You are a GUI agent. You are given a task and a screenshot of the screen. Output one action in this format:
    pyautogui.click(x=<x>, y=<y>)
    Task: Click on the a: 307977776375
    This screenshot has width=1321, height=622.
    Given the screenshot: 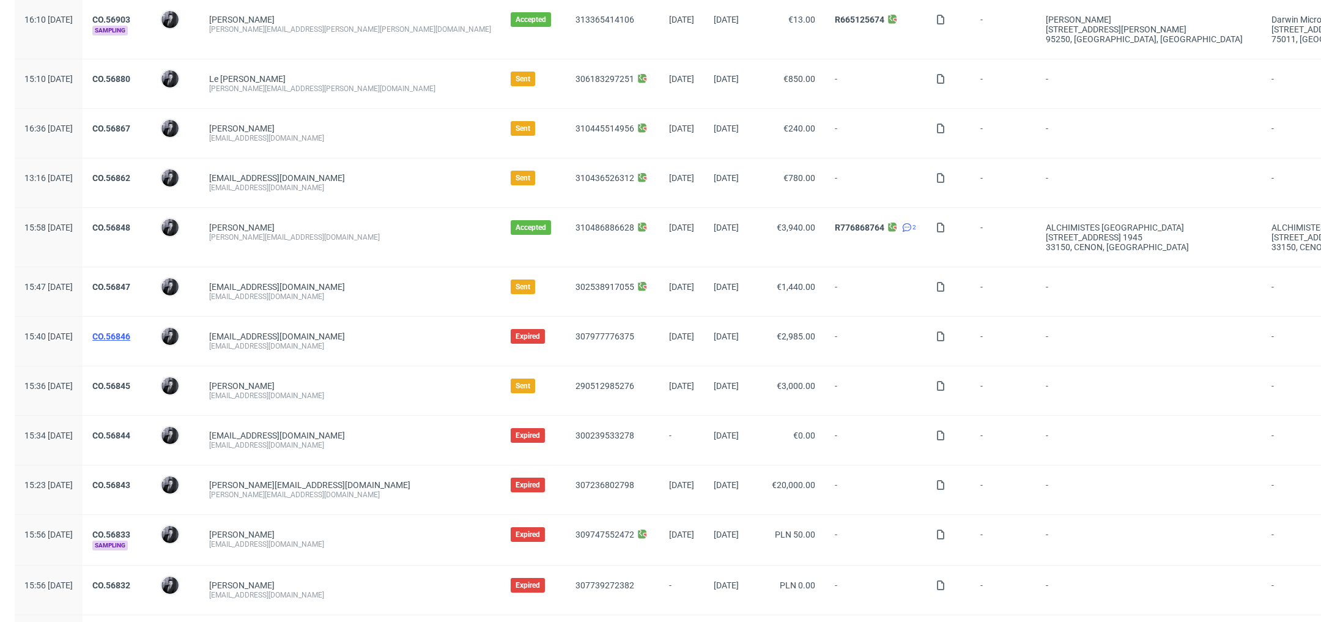 What is the action you would take?
    pyautogui.click(x=605, y=336)
    